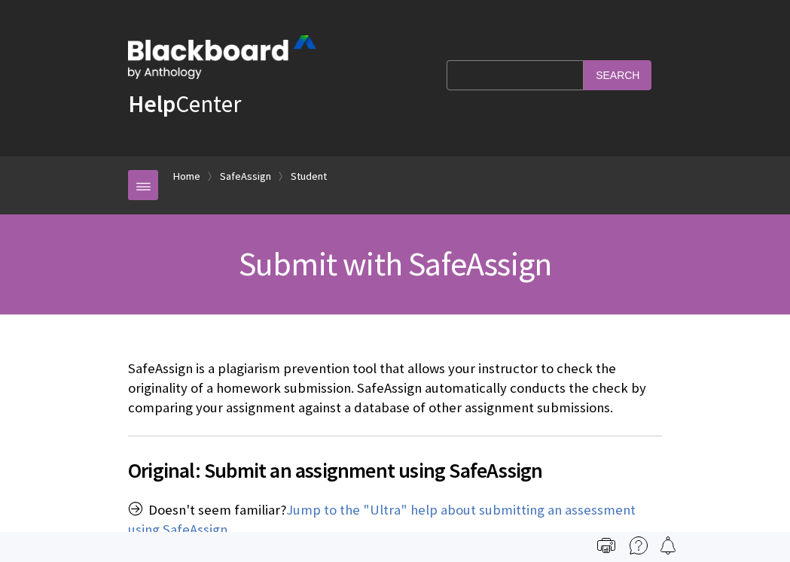 This screenshot has width=790, height=562. I want to click on strong: Help, so click(151, 104).